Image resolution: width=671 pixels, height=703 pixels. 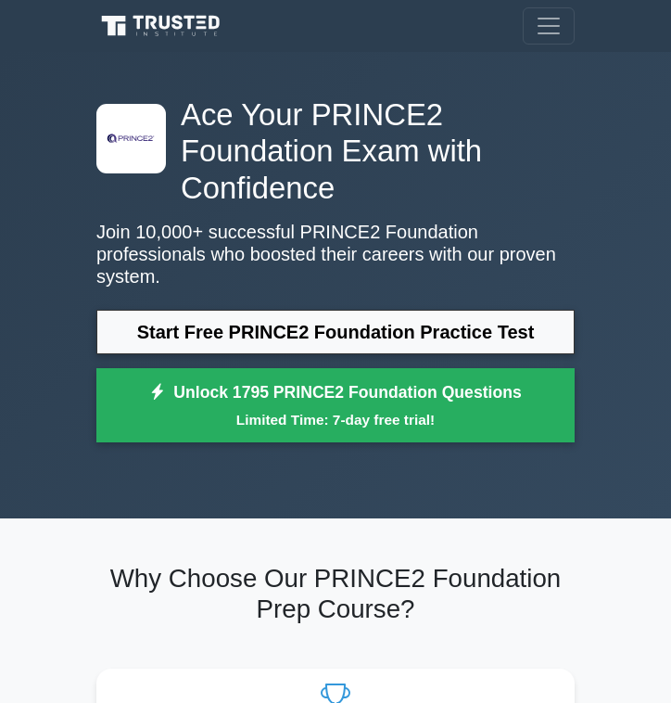 What do you see at coordinates (336, 332) in the screenshot?
I see `a: Start Free PRINCE2 Foundation Practice Test` at bounding box center [336, 332].